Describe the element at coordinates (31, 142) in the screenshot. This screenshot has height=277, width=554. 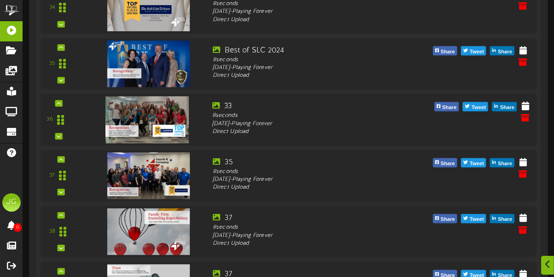
I see `img: Brian avatar` at that location.